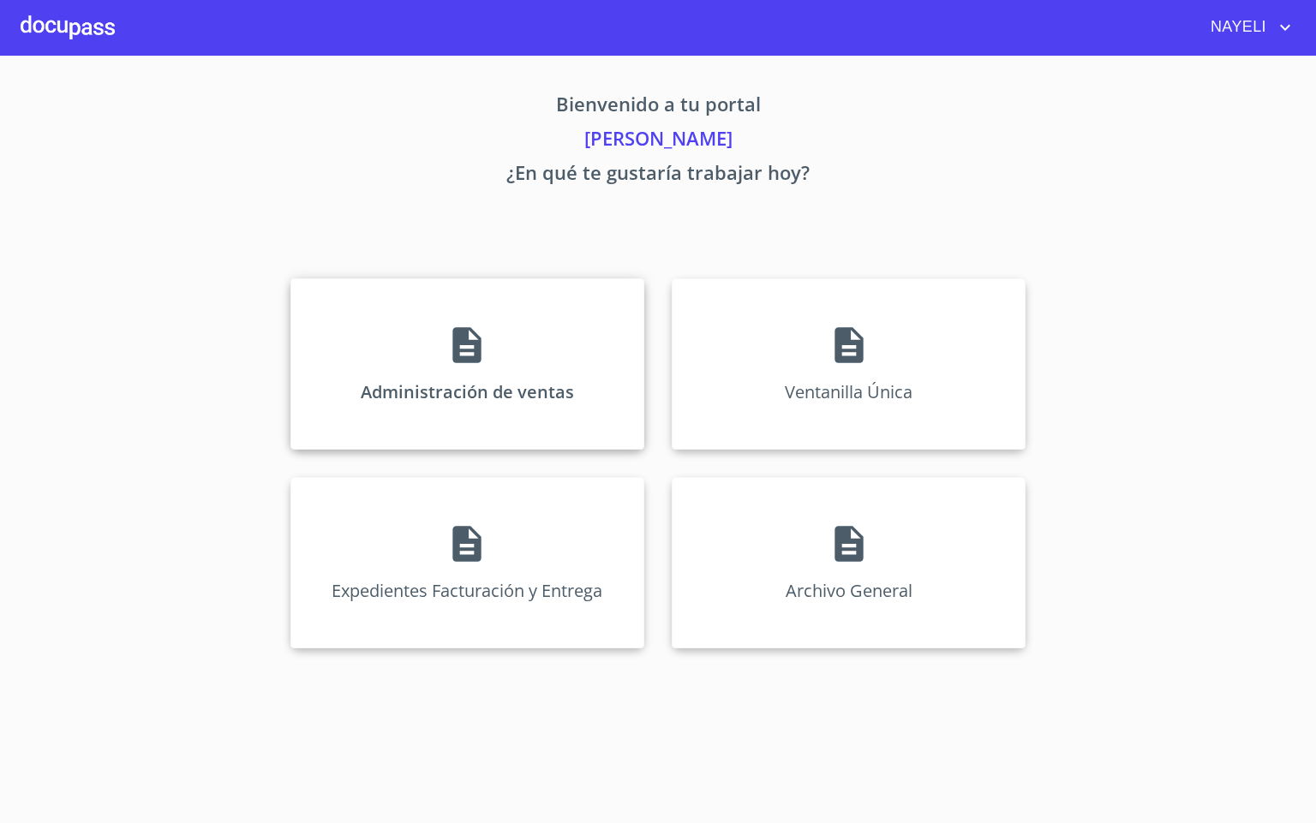 The width and height of the screenshot is (1316, 823). I want to click on span: NAYELI, so click(1236, 27).